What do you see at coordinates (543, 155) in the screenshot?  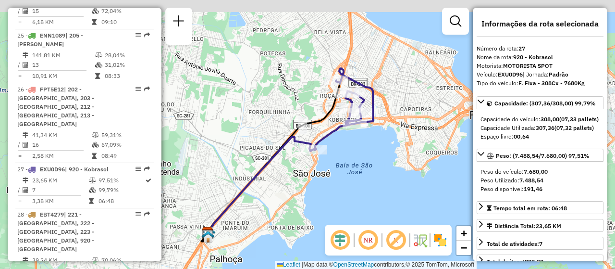 I see `span: Peso: (7.488,54/7.680,00) 97,51%` at bounding box center [543, 155].